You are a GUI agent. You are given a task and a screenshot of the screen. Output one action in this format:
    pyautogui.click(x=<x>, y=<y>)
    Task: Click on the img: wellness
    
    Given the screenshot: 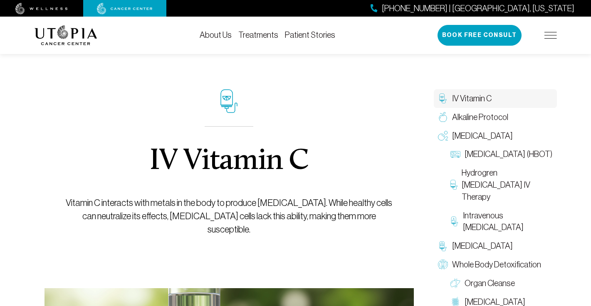 What is the action you would take?
    pyautogui.click(x=42, y=9)
    